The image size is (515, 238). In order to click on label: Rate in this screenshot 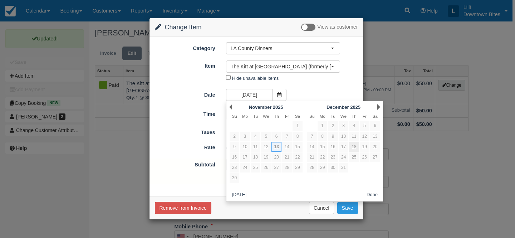, I will do `click(185, 146)`.